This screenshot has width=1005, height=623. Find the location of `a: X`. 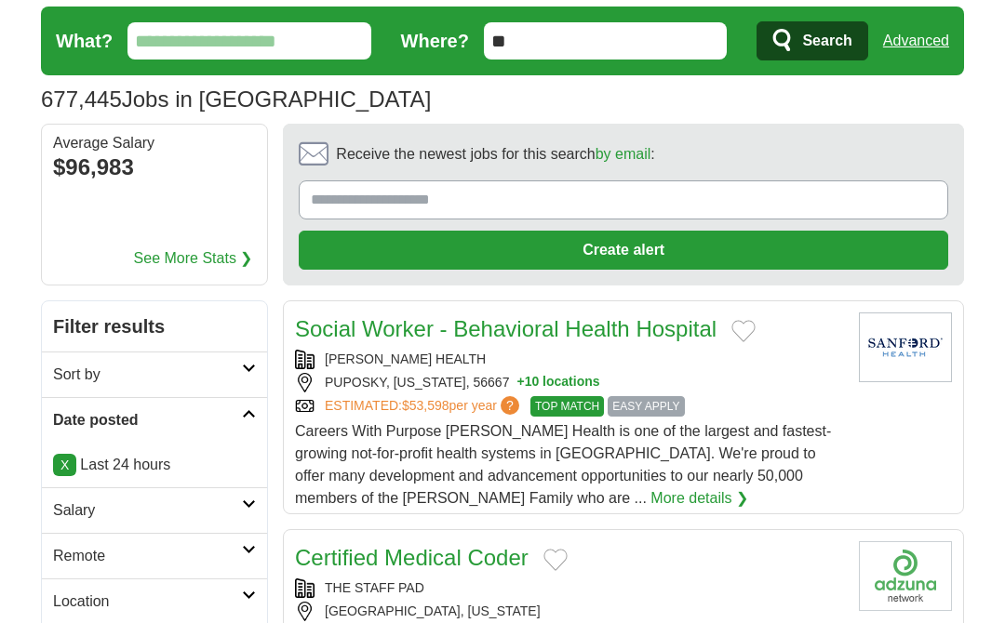

a: X is located at coordinates (64, 465).